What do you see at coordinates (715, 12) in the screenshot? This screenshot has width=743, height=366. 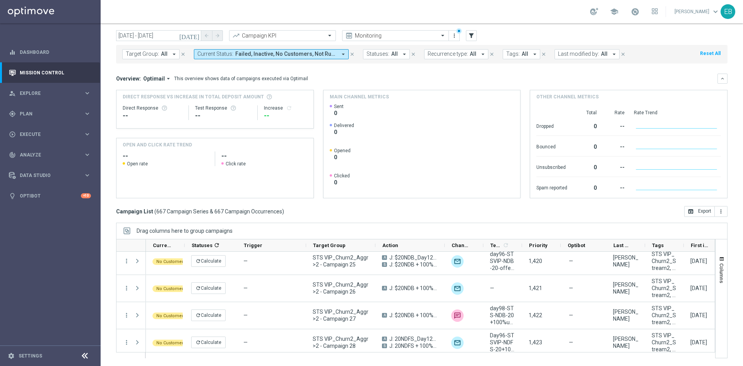 I see `span: keyboard_arrow_down` at bounding box center [715, 12].